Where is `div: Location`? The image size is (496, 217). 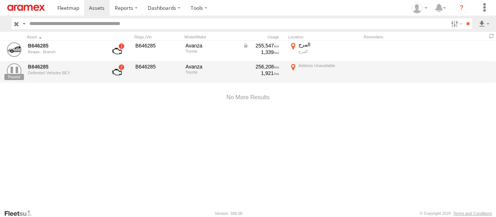 div: Location is located at coordinates (324, 37).